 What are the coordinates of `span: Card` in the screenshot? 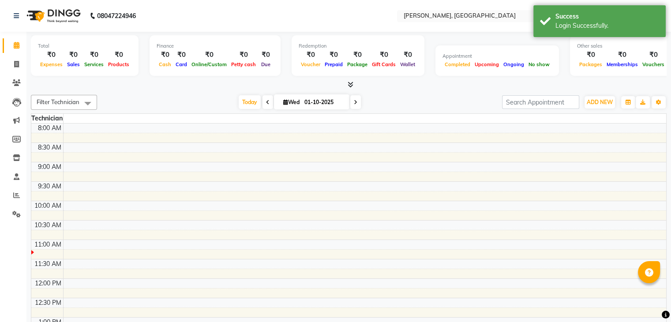 It's located at (181, 64).